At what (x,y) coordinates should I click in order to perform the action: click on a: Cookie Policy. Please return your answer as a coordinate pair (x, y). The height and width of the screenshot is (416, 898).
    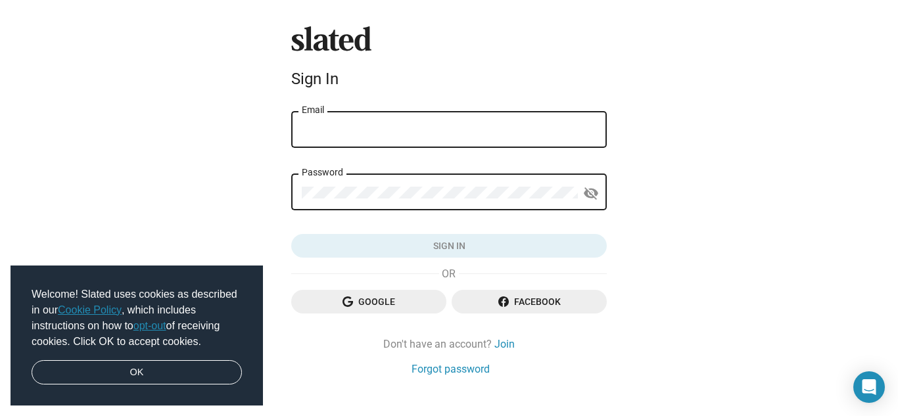
    Looking at the image, I should click on (89, 309).